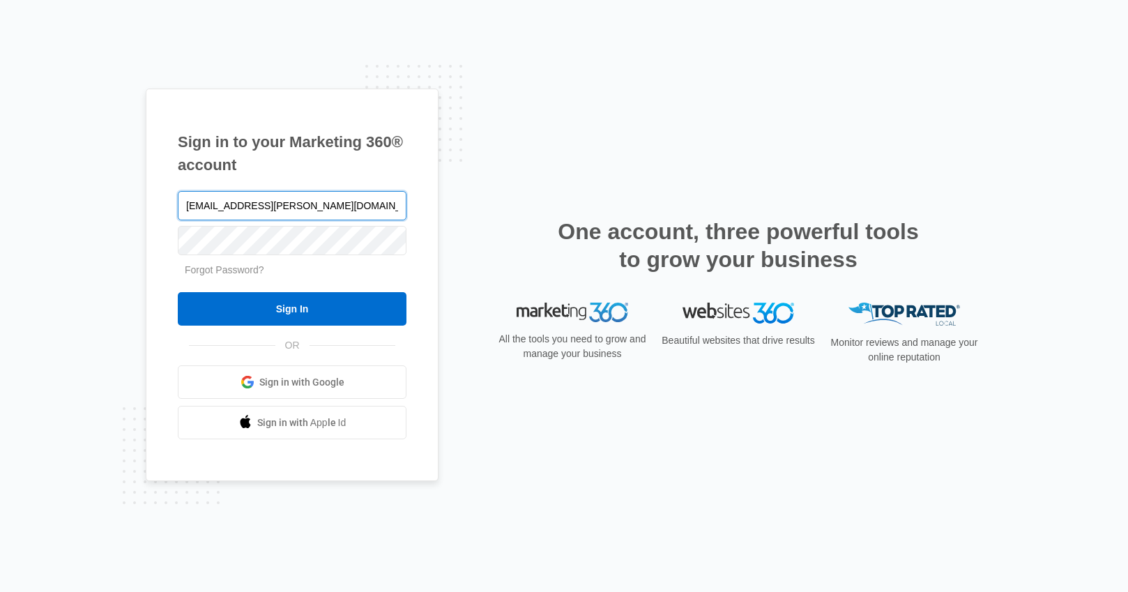 The height and width of the screenshot is (592, 1128). I want to click on span: Sign in with Apple Id, so click(302, 423).